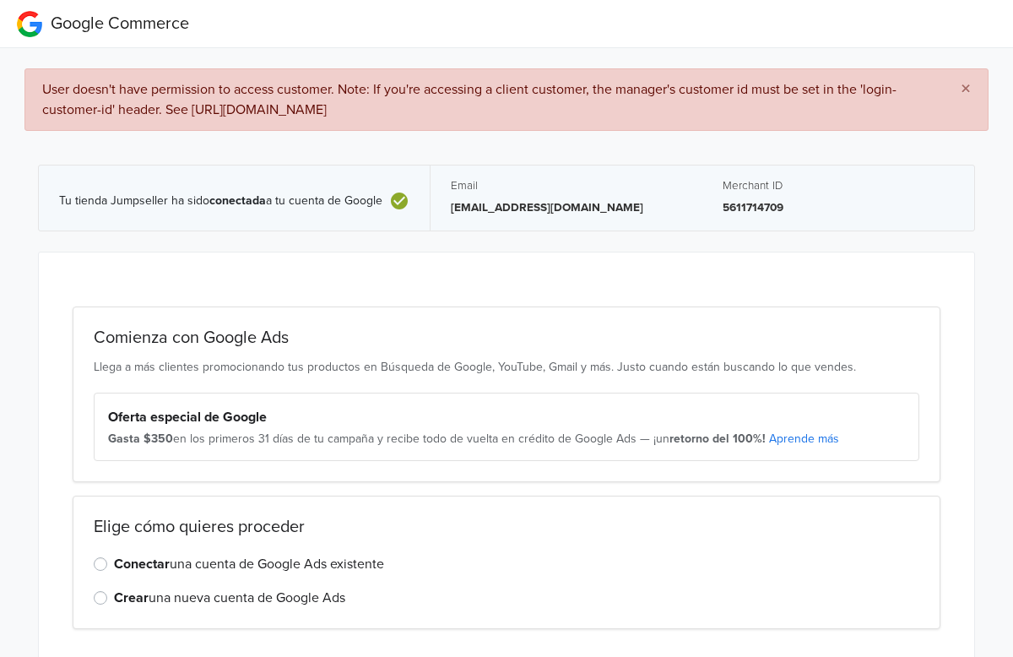  I want to click on p: 5611714709, so click(839, 208).